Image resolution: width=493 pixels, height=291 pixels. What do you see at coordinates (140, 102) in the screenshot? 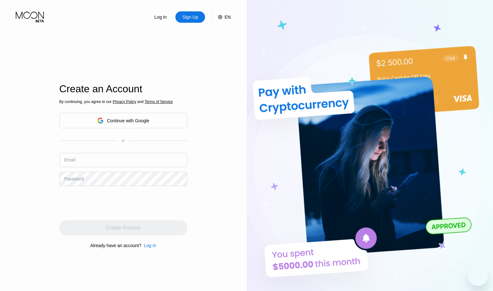
I see `span: and` at bounding box center [140, 102].